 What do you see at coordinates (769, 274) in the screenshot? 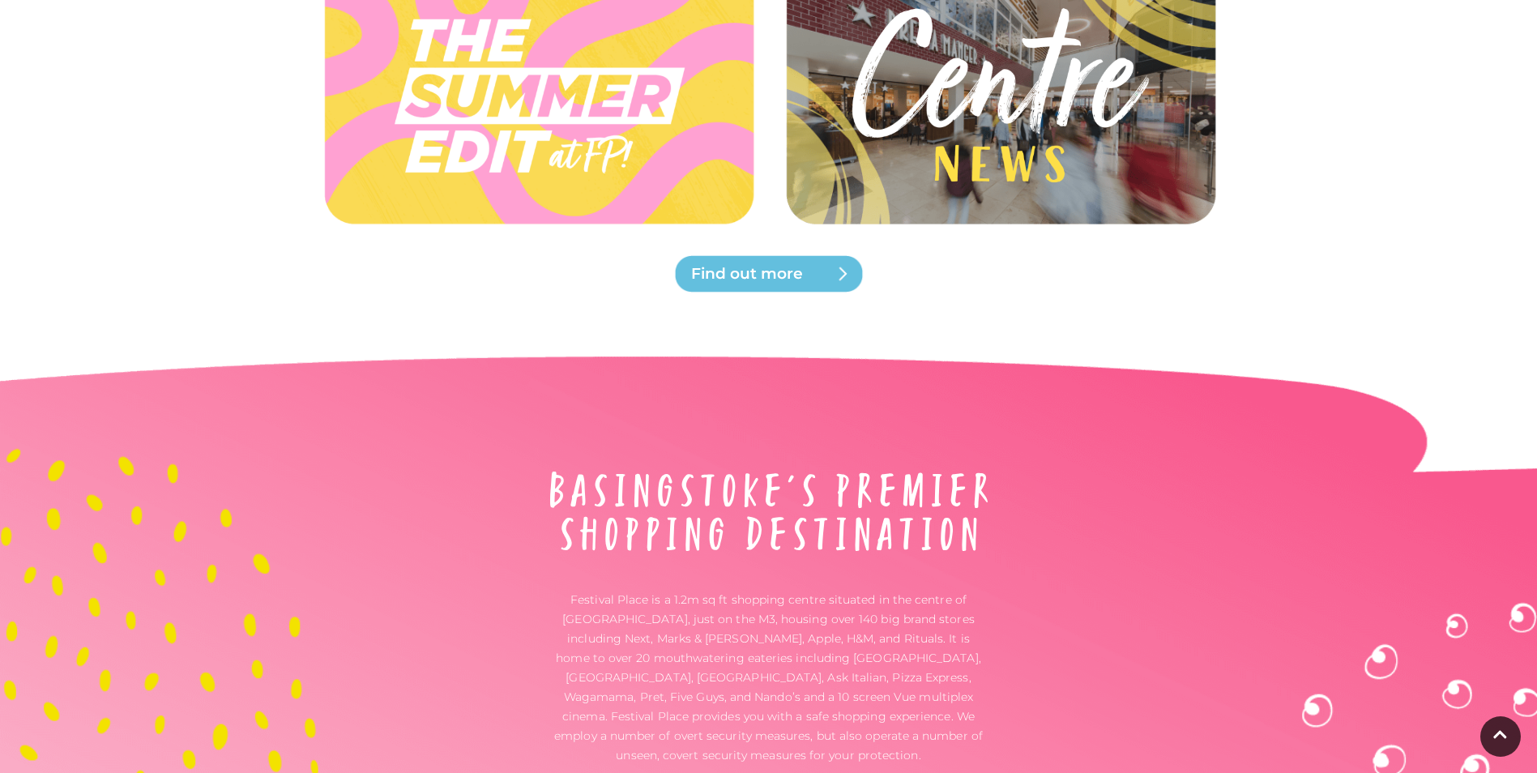
I see `a: Find out more` at bounding box center [769, 274].